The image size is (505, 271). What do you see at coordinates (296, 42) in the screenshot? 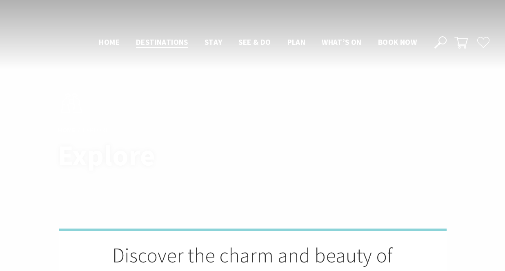
I see `span: Plan` at bounding box center [296, 42].